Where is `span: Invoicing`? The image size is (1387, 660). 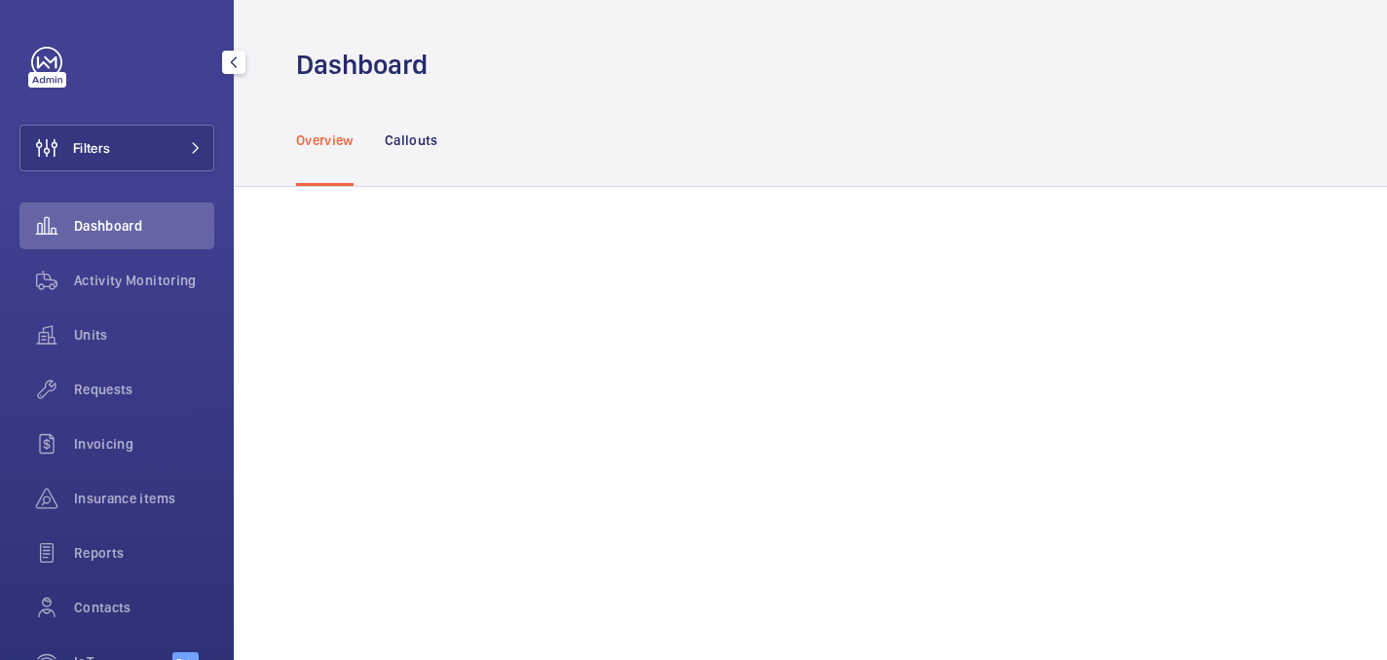 span: Invoicing is located at coordinates (144, 444).